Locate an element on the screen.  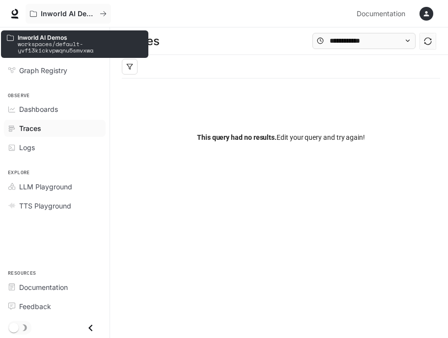
a: TTS Playground is located at coordinates (55, 206).